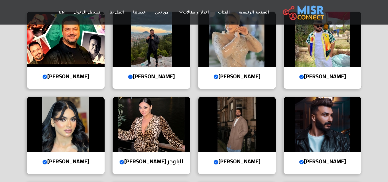 This screenshot has height=182, width=388. I want to click on img: اشرف عطيه, so click(323, 39).